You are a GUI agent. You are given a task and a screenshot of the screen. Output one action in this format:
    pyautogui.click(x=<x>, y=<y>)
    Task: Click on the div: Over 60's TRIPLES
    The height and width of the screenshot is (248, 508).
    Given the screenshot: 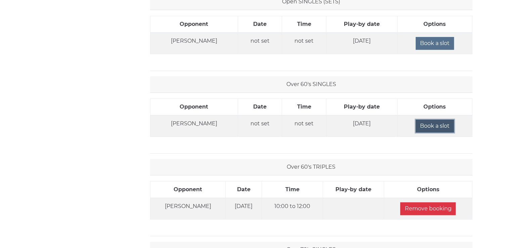 What is the action you would take?
    pyautogui.click(x=311, y=167)
    